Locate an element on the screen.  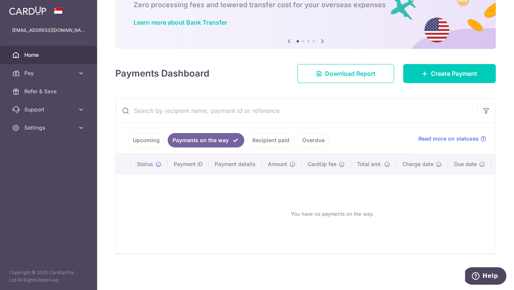
span: Status is located at coordinates (145, 164).